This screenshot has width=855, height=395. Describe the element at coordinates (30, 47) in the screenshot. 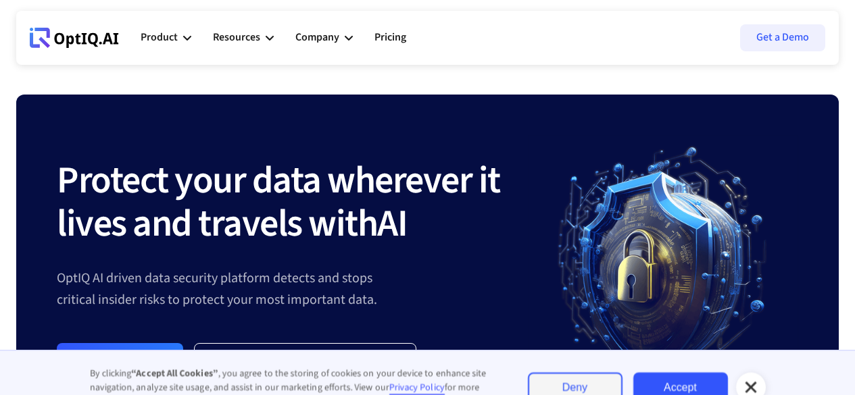

I see `div: Webflow Homepage` at that location.